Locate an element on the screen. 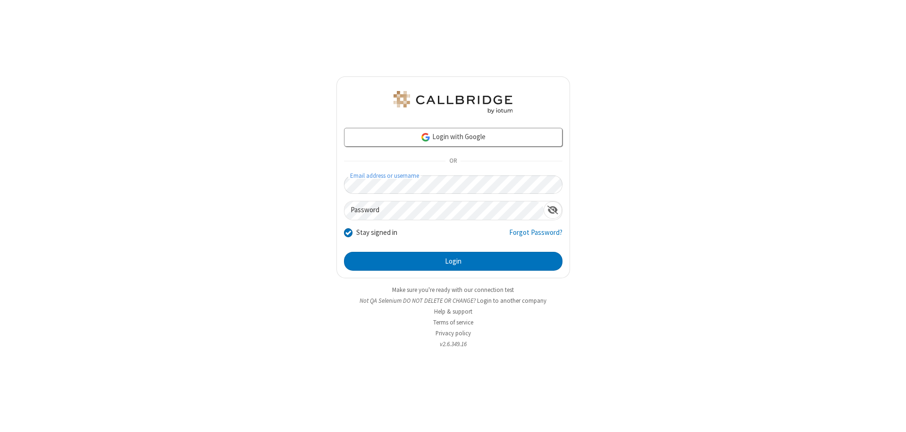 The image size is (906, 432). a: Privacy policy is located at coordinates (453, 333).